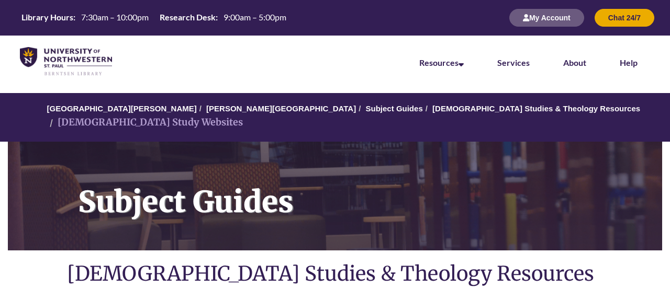 The width and height of the screenshot is (670, 288). I want to click on img: UNWSP Library Logo, so click(66, 62).